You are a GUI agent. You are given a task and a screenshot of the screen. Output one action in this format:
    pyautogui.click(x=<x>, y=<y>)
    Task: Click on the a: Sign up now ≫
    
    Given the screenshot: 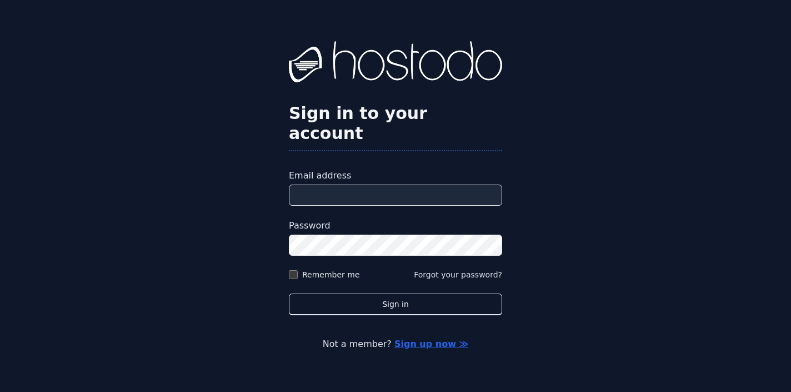 What is the action you would take?
    pyautogui.click(x=431, y=343)
    